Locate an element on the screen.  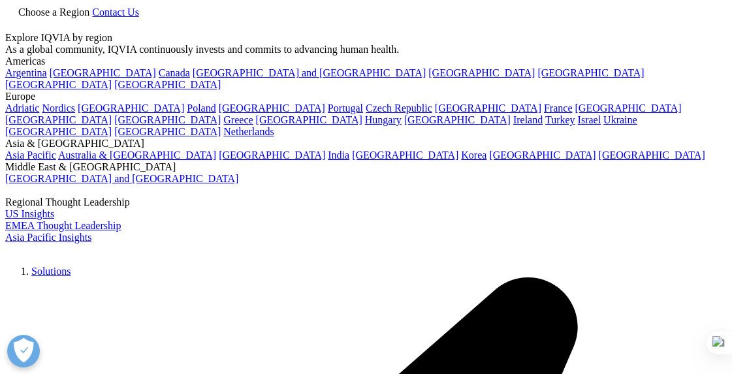
a: US Insights is located at coordinates (29, 214).